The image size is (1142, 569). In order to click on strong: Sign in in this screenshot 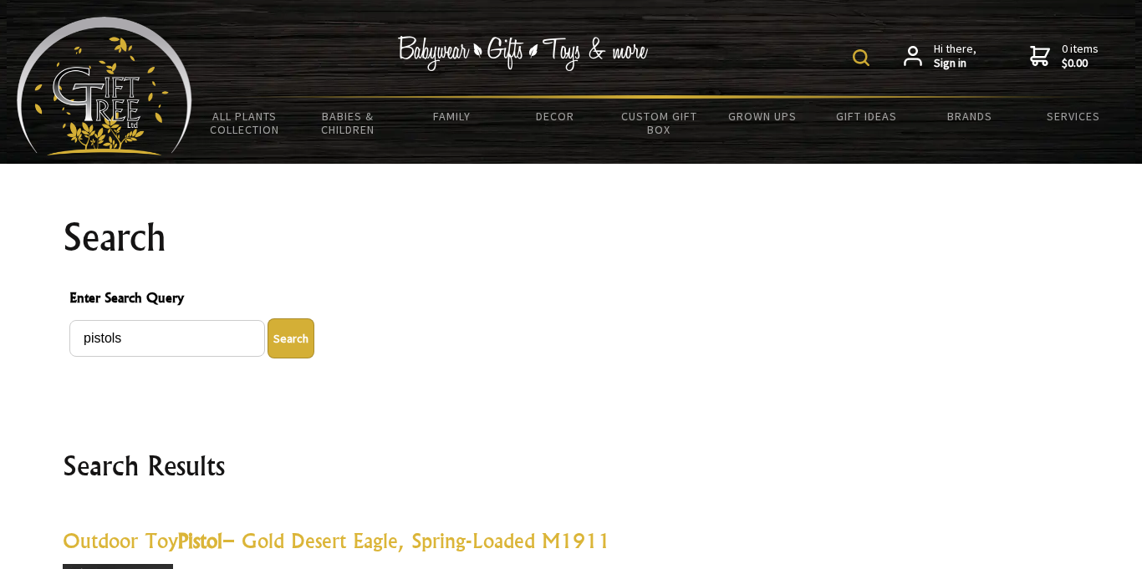, I will do `click(954, 64)`.